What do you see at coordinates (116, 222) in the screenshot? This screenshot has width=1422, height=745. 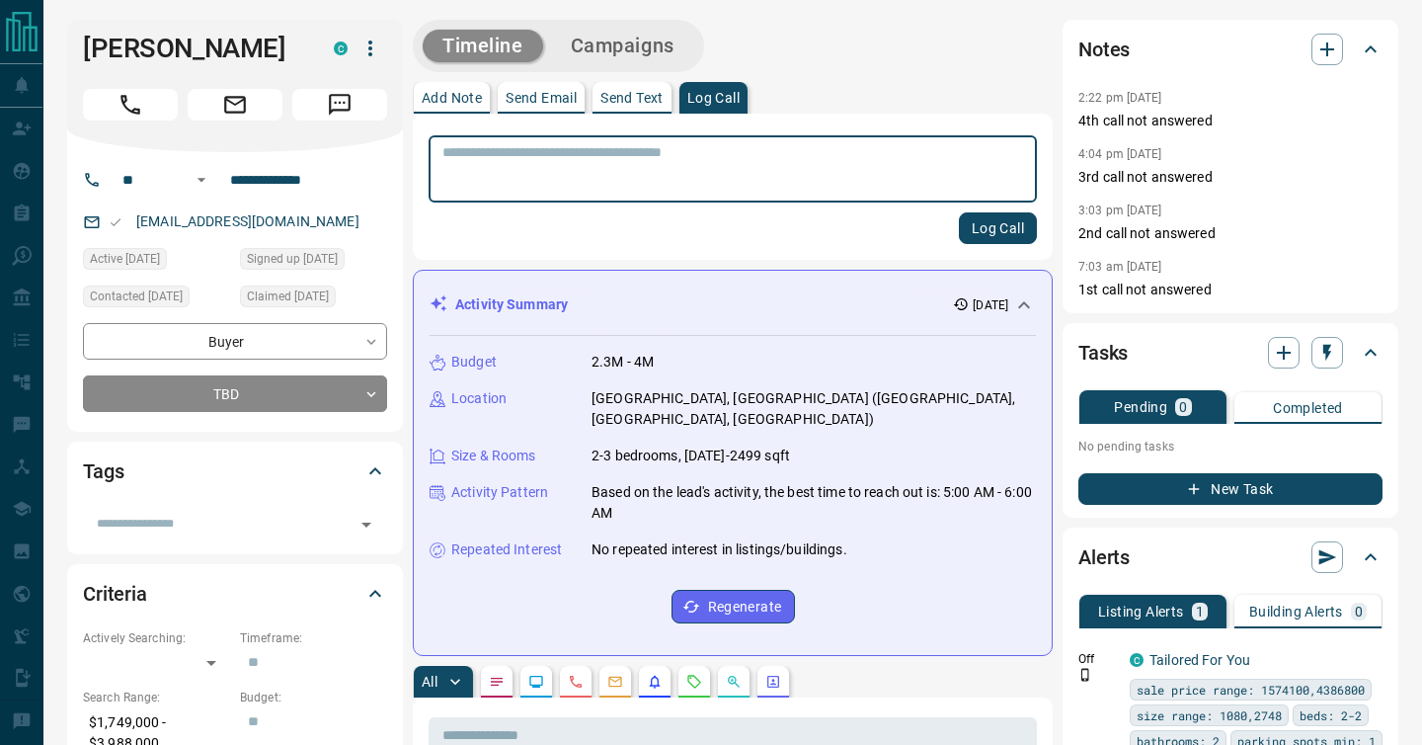 I see `svg: Email Valid` at bounding box center [116, 222].